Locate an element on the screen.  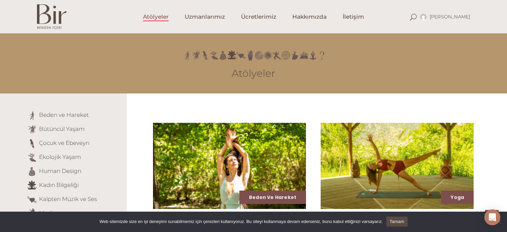
a: Ekolojik Yaşam is located at coordinates (60, 157).